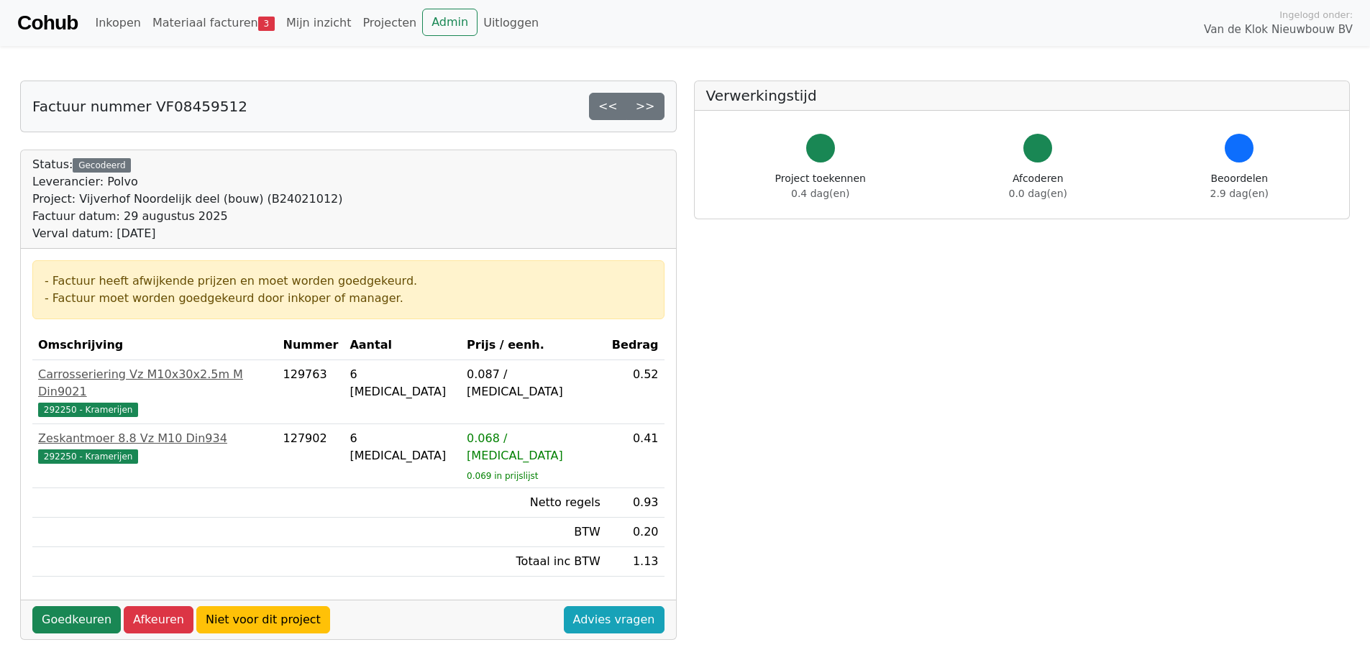  I want to click on td: 1.13, so click(635, 562).